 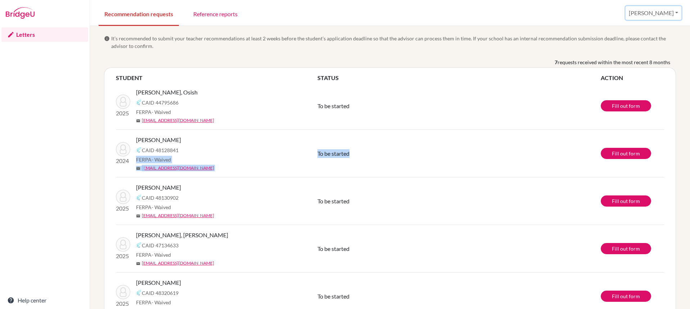 I want to click on img: Bridge-U, so click(x=20, y=13).